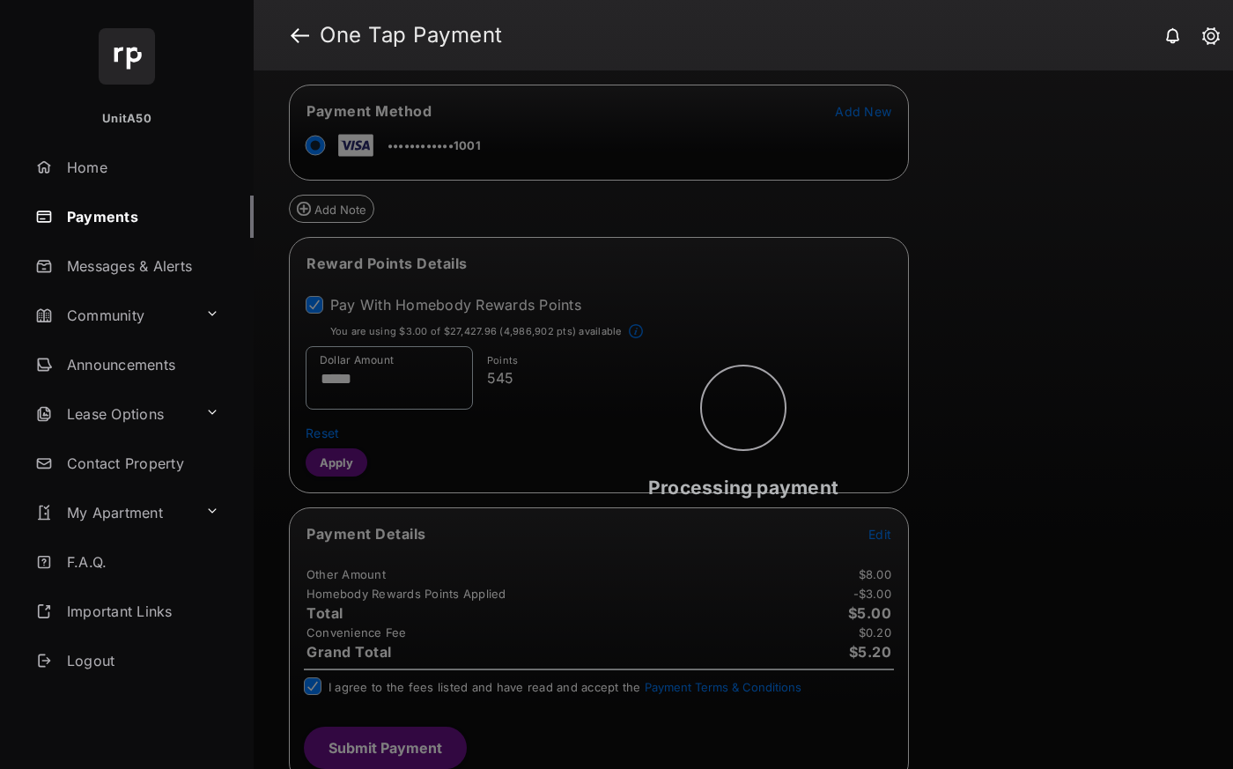 Image resolution: width=1233 pixels, height=769 pixels. Describe the element at coordinates (113, 414) in the screenshot. I see `a: Lease Options` at that location.